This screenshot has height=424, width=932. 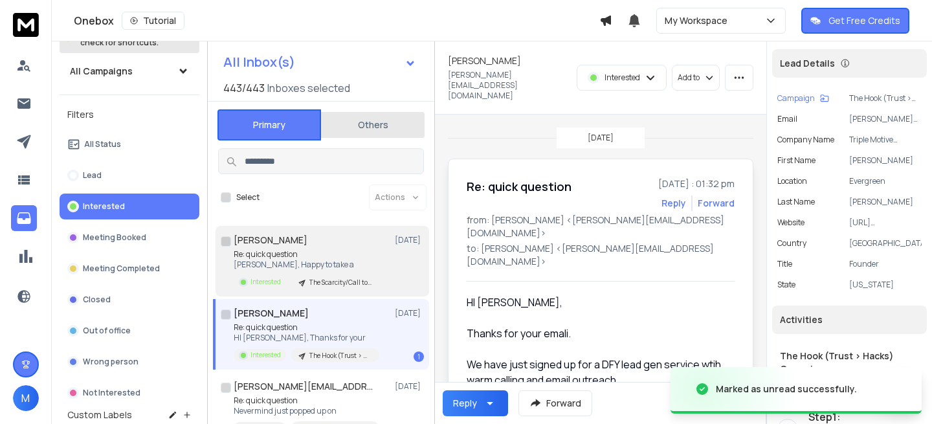 I want to click on p: State, so click(x=786, y=285).